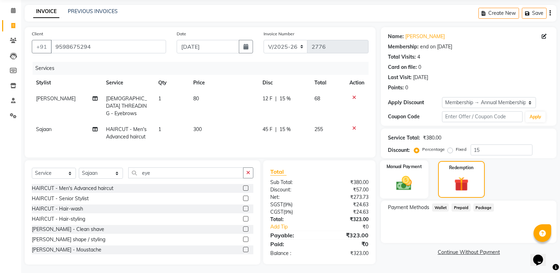 The image size is (560, 273). I want to click on span: 12 F, so click(268, 99).